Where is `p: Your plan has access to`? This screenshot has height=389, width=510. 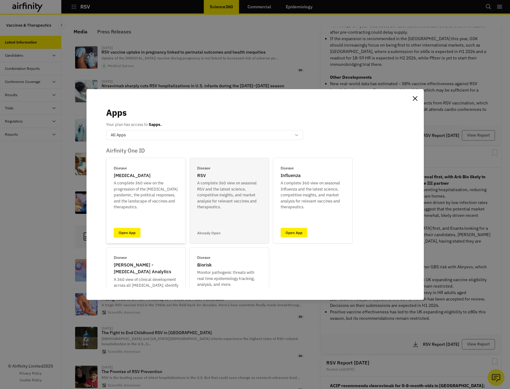
p: Your plan has access to is located at coordinates (134, 125).